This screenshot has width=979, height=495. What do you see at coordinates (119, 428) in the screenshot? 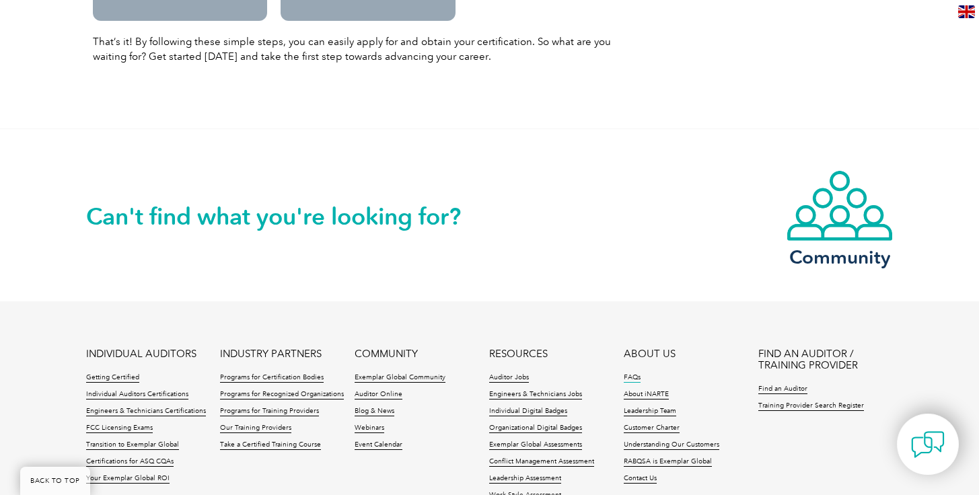
I see `a: FCC Licensing Exams` at bounding box center [119, 428].